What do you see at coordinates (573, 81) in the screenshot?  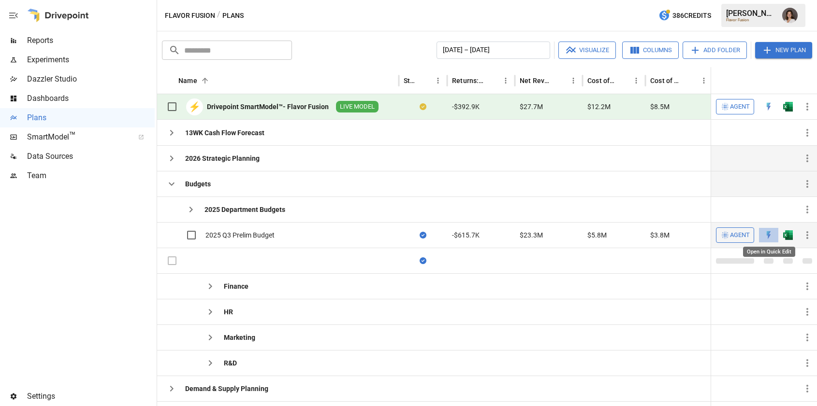 I see `button: Net Revenue column menu` at bounding box center [573, 81].